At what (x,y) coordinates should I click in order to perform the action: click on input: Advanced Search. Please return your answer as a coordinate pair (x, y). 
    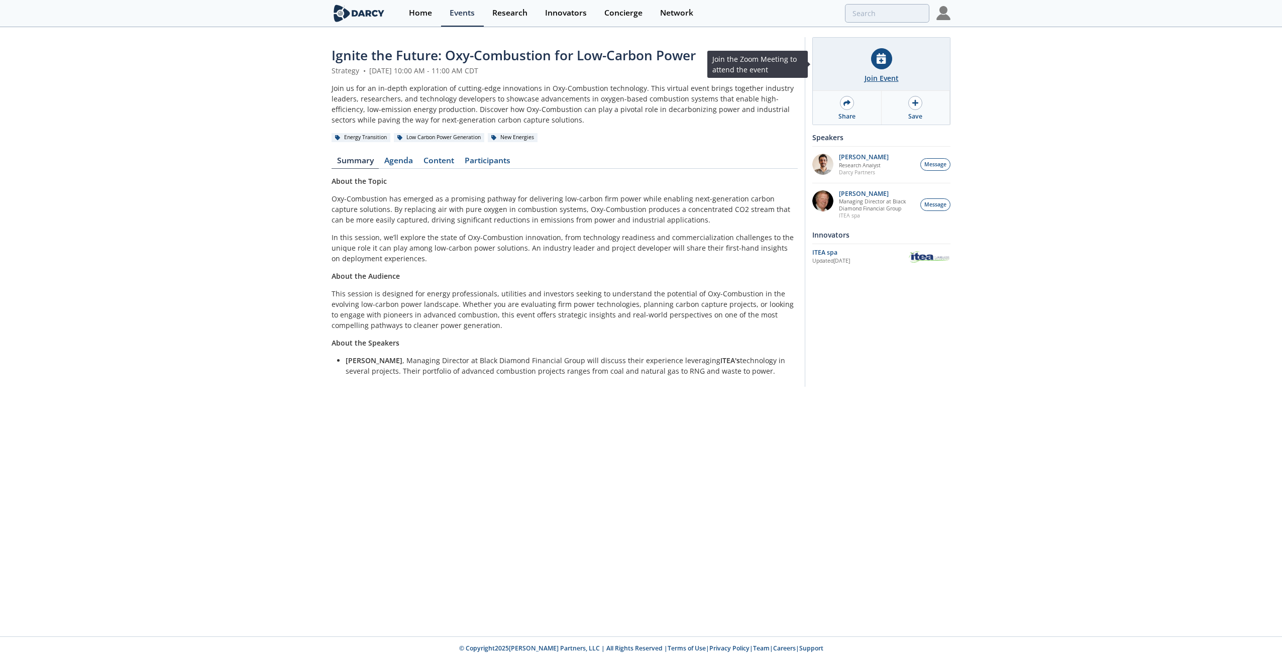
    Looking at the image, I should click on (887, 13).